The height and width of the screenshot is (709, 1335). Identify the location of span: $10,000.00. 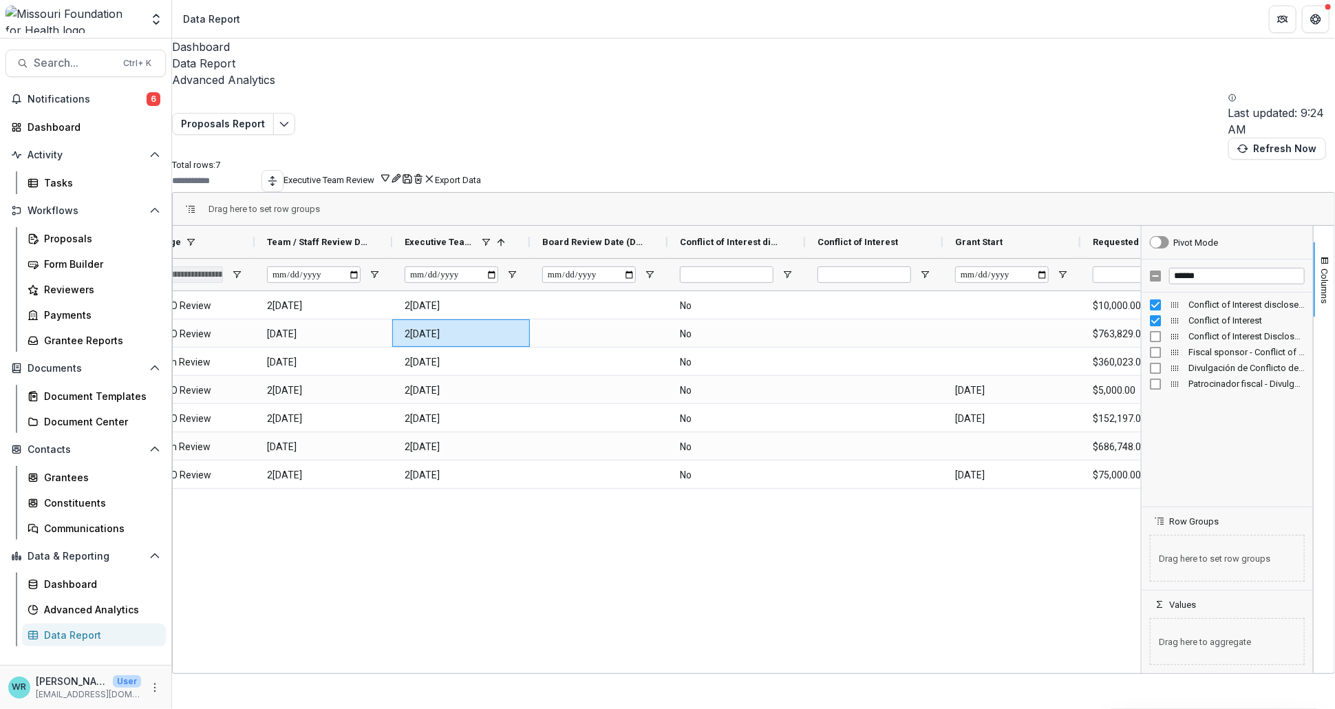
(1149, 306).